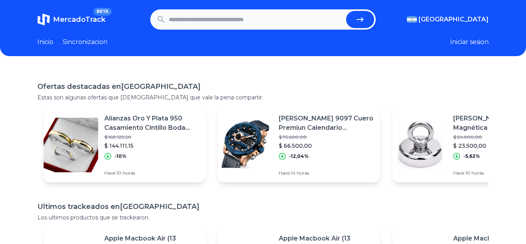 Image resolution: width=526 pixels, height=244 pixels. What do you see at coordinates (469, 42) in the screenshot?
I see `button: Iniciar sesion` at bounding box center [469, 42].